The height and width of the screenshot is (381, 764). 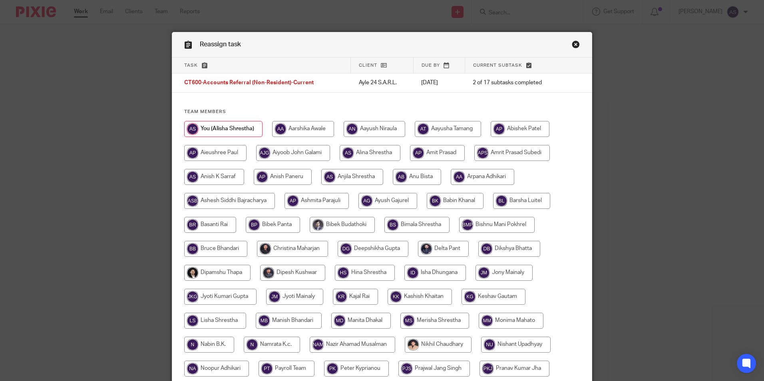 I want to click on td: 2 of 17 subtasks completed, so click(x=514, y=83).